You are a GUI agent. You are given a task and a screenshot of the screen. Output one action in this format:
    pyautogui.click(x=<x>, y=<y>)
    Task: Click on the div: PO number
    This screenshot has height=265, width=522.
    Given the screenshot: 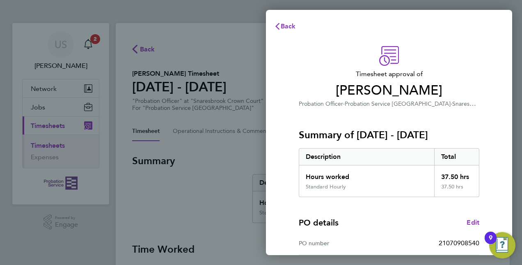 What is the action you would take?
    pyautogui.click(x=344, y=243)
    